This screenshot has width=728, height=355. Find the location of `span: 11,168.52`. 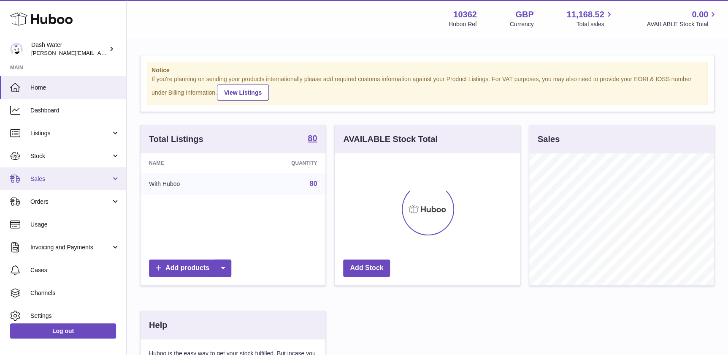

span: 11,168.52 is located at coordinates (585, 14).